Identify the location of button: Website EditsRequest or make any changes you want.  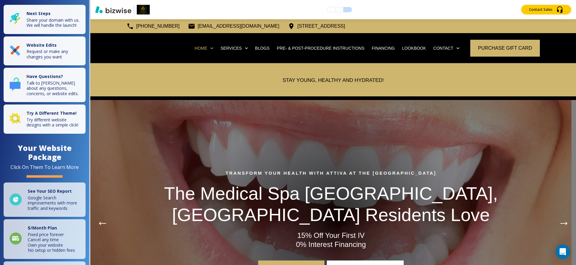
(45, 51).